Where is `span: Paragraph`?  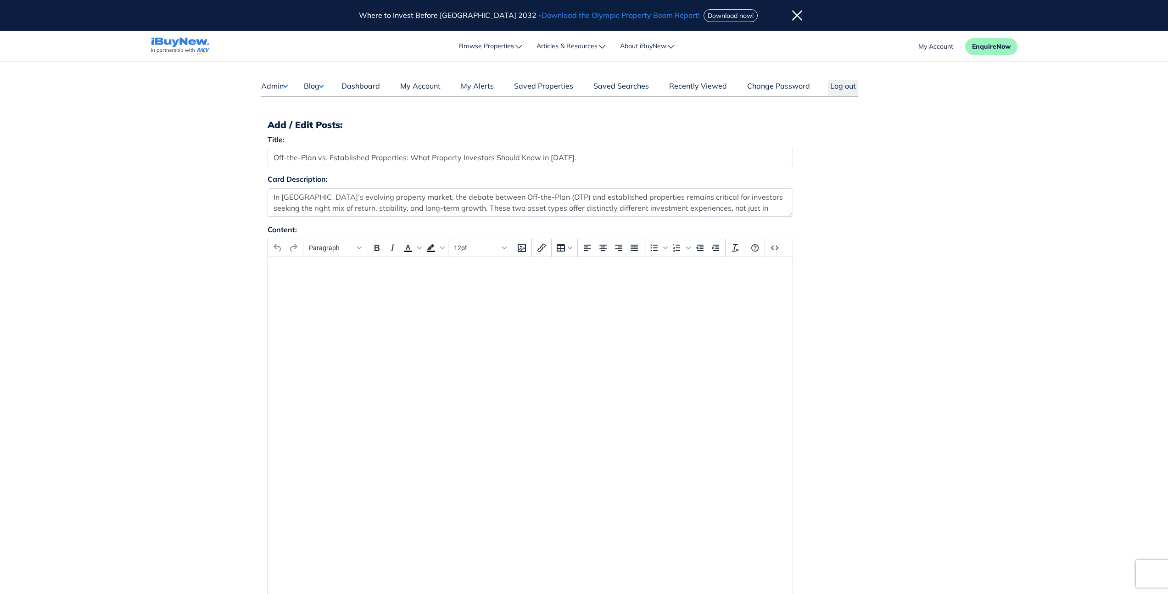
span: Paragraph is located at coordinates (331, 248).